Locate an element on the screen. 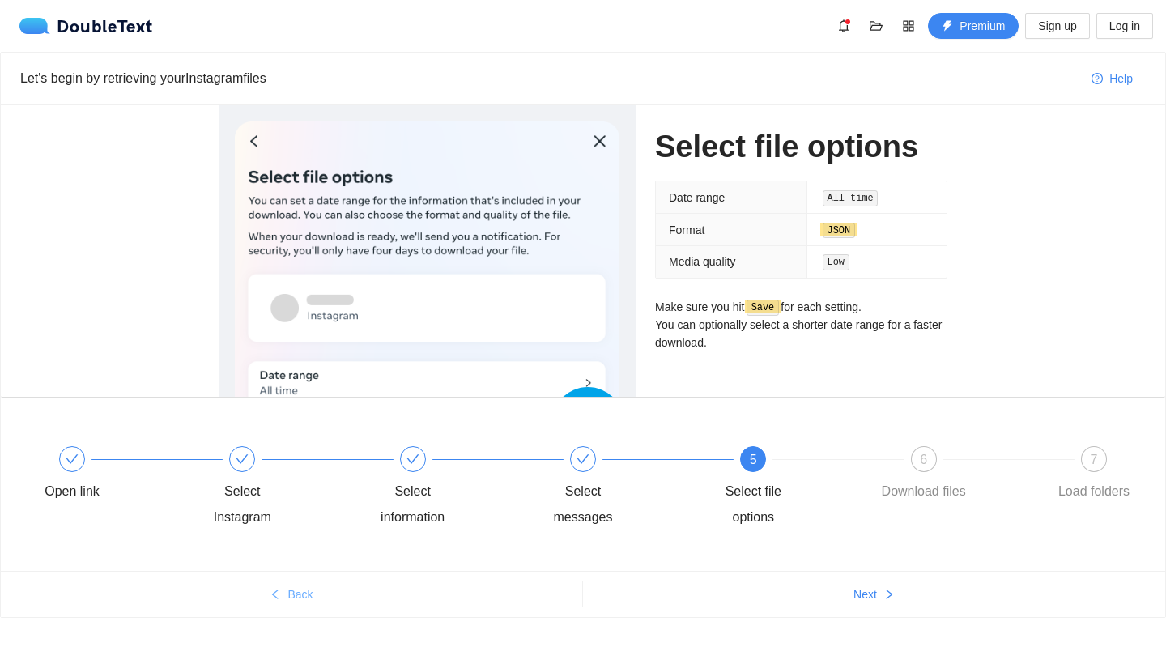 Image resolution: width=1166 pixels, height=664 pixels. div: Select file options is located at coordinates (753, 505).